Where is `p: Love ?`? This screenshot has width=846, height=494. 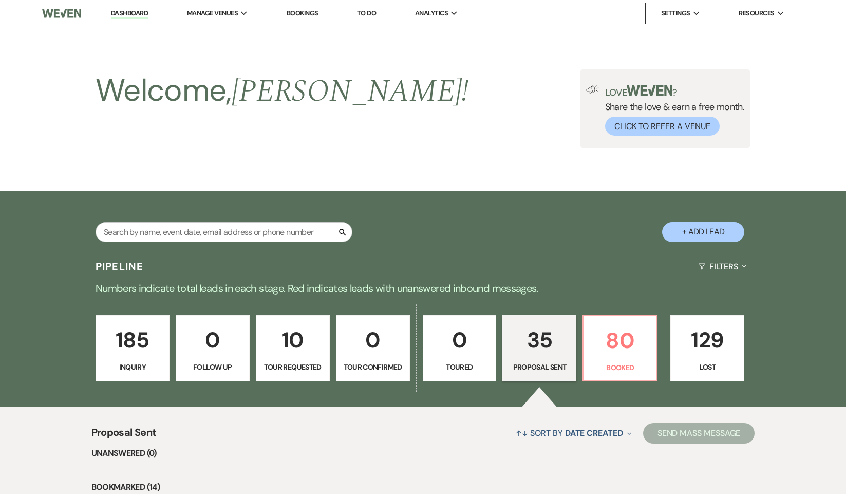 p: Love ? is located at coordinates (675, 91).